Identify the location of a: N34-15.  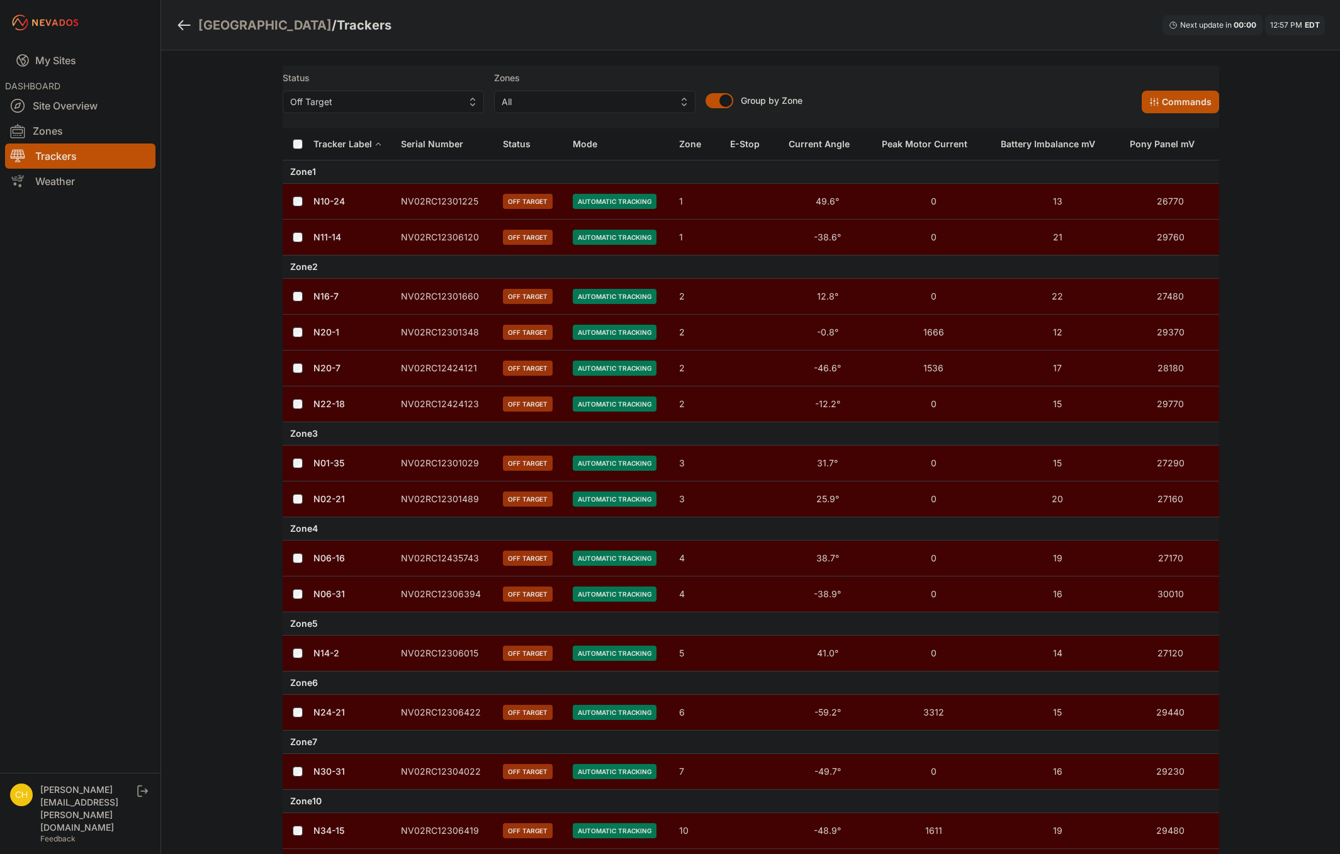
(328, 830).